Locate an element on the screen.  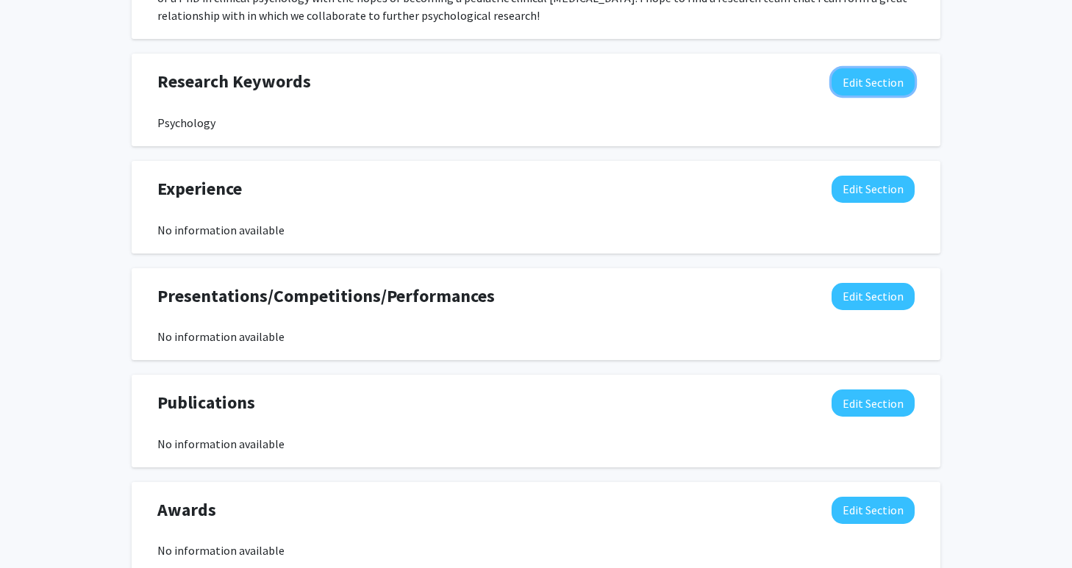
div: Psychology is located at coordinates (536, 123).